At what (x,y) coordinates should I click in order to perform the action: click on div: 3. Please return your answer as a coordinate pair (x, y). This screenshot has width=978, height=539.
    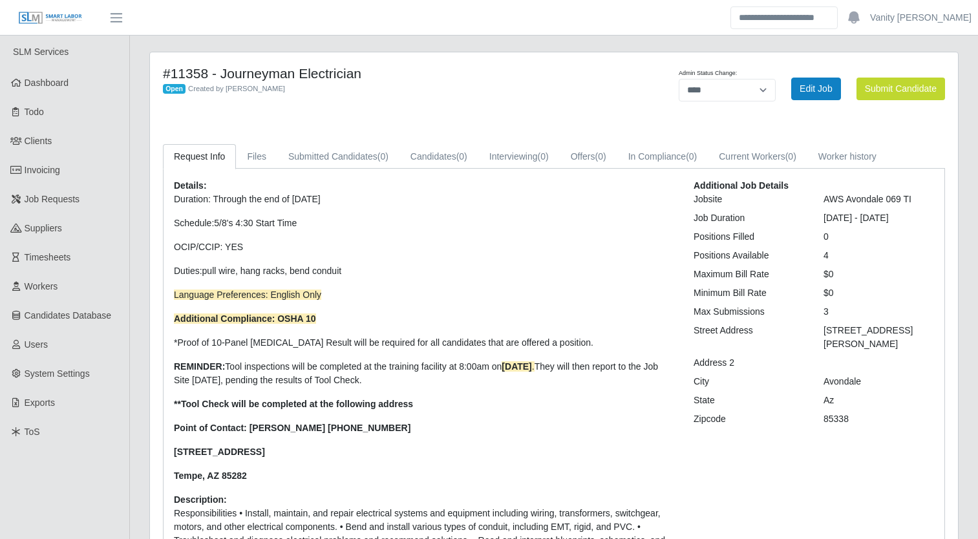
    Looking at the image, I should click on (879, 312).